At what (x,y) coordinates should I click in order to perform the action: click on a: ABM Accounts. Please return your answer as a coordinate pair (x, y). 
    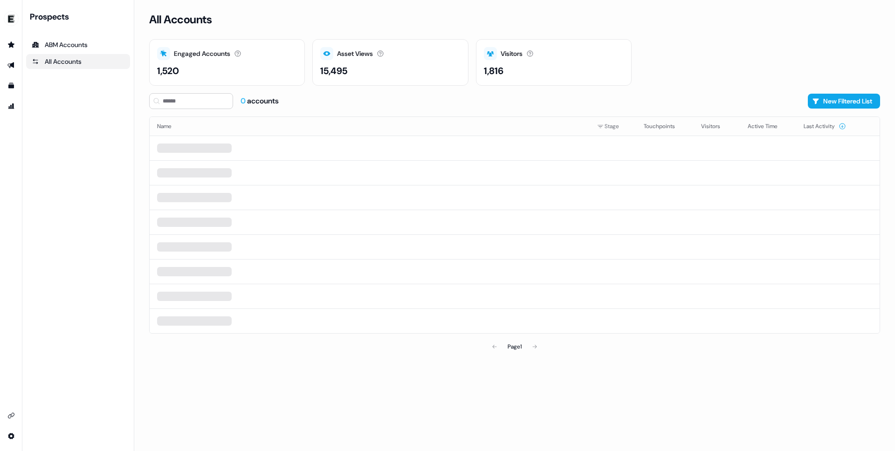
    Looking at the image, I should click on (78, 45).